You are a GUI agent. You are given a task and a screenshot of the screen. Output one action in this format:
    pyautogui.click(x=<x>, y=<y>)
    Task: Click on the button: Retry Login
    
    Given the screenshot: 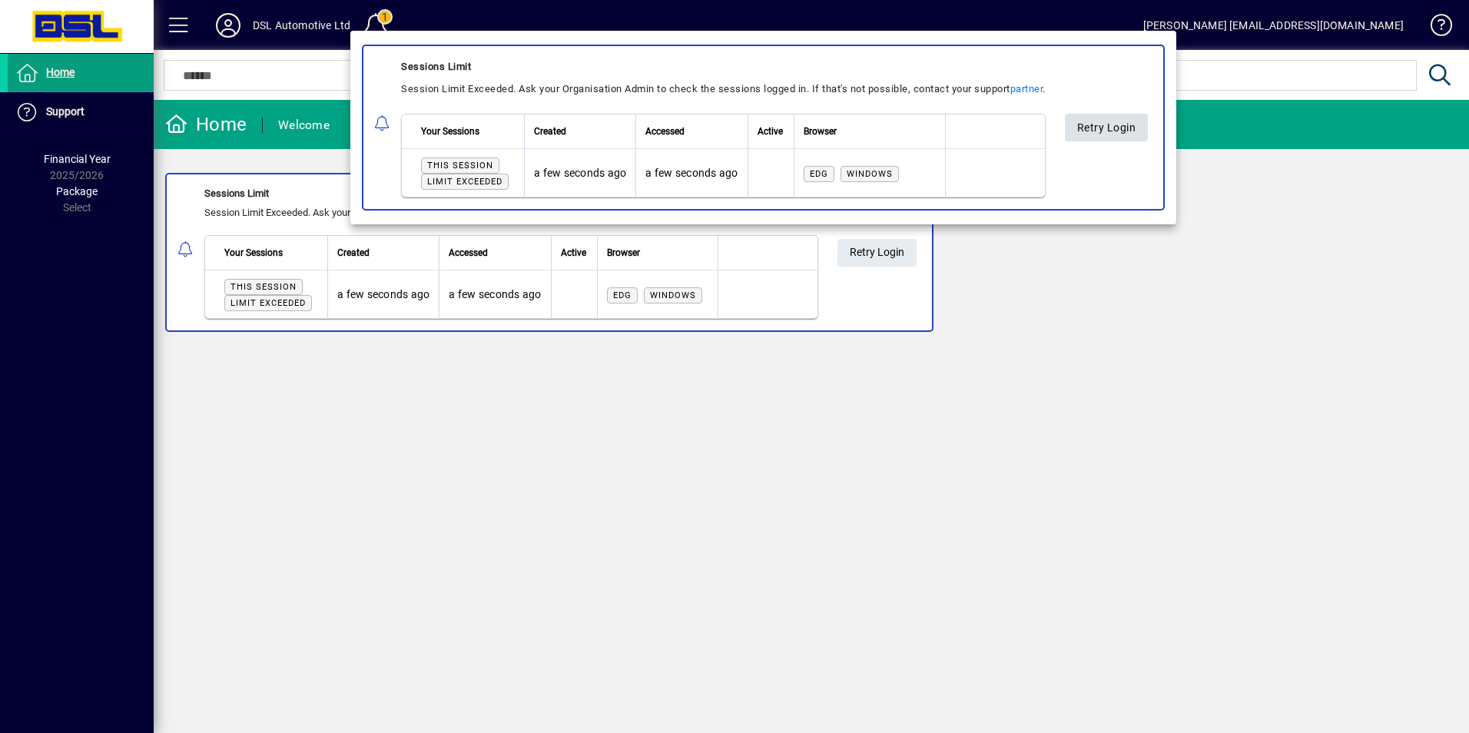 What is the action you would take?
    pyautogui.click(x=1106, y=128)
    